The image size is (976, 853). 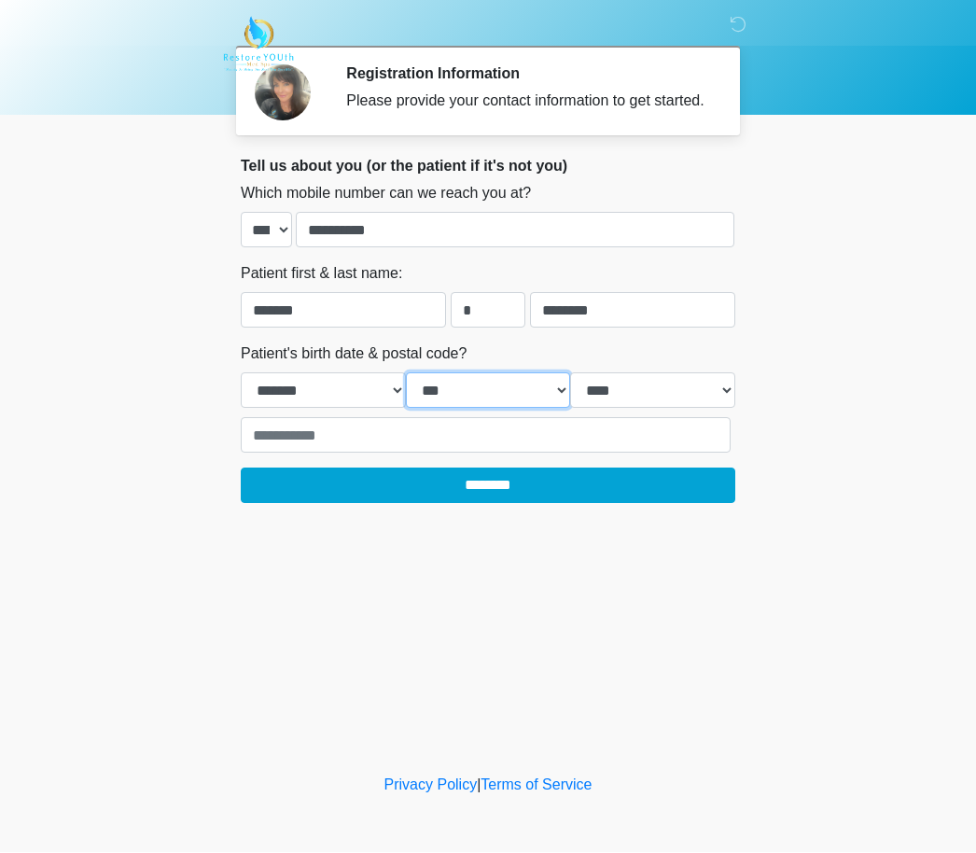 I want to click on a: Terms of Service, so click(x=536, y=785).